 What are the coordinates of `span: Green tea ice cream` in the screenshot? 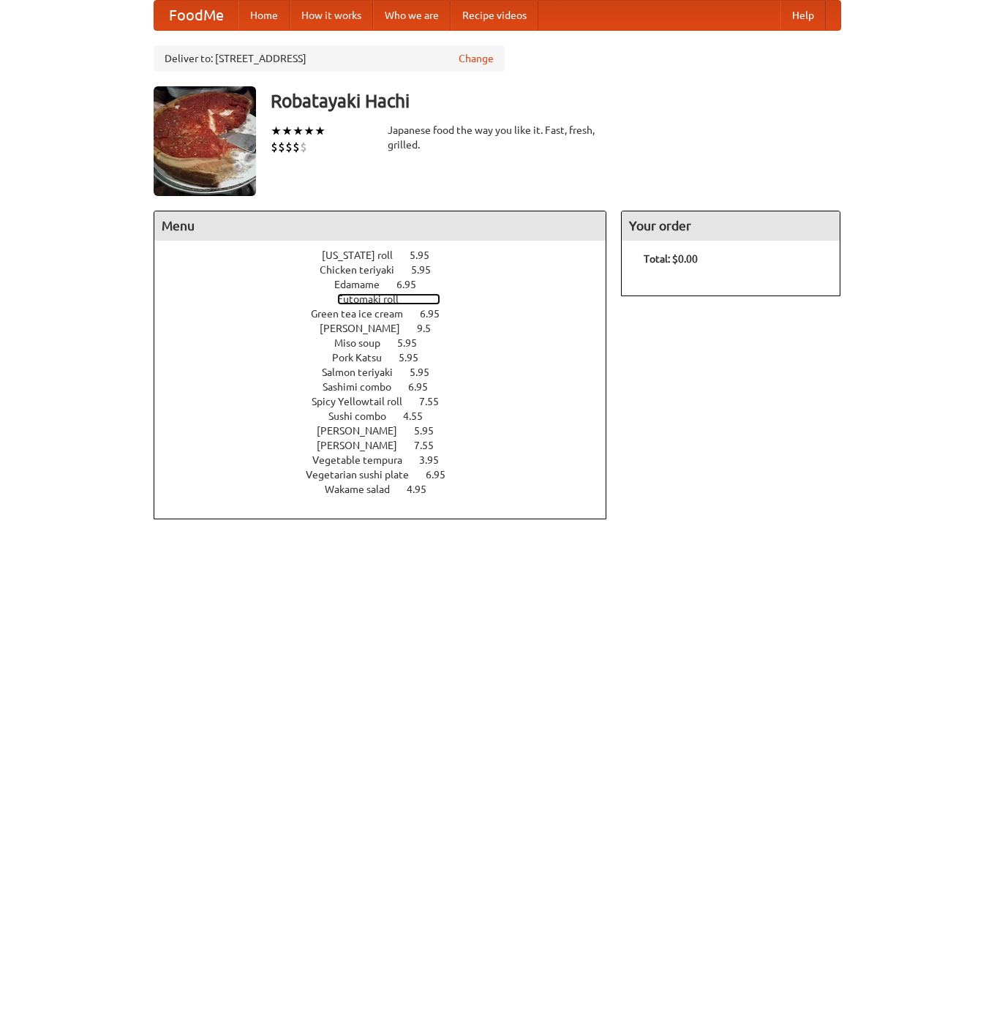 It's located at (364, 314).